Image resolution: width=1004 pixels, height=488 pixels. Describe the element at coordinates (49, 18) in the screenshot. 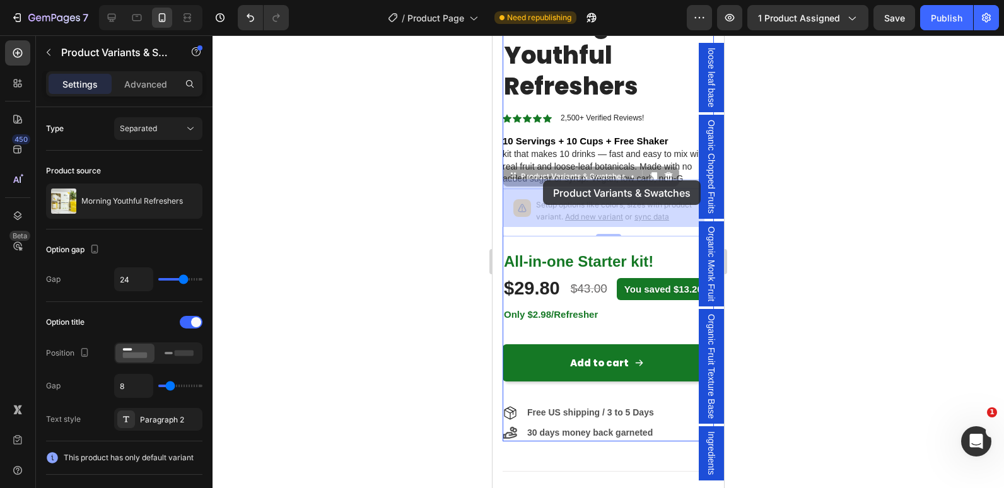

I see `button: 7` at that location.